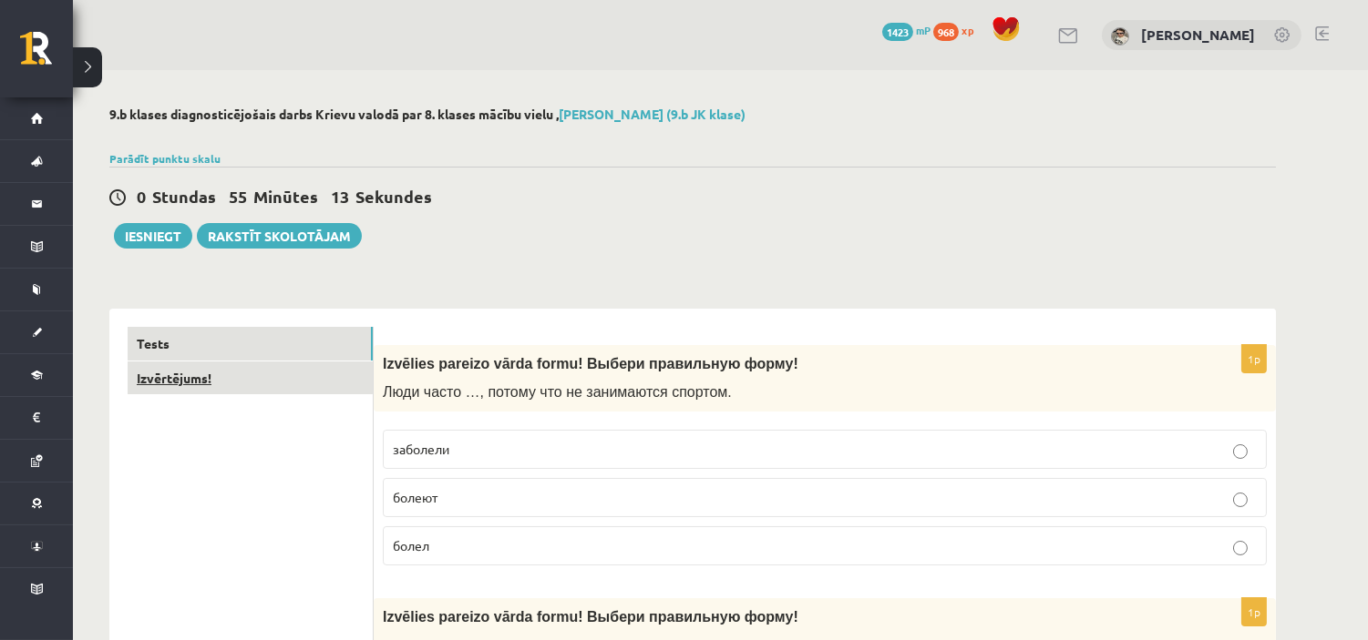 This screenshot has height=640, width=1368. What do you see at coordinates (411, 546) in the screenshot?
I see `span: болел` at bounding box center [411, 546].